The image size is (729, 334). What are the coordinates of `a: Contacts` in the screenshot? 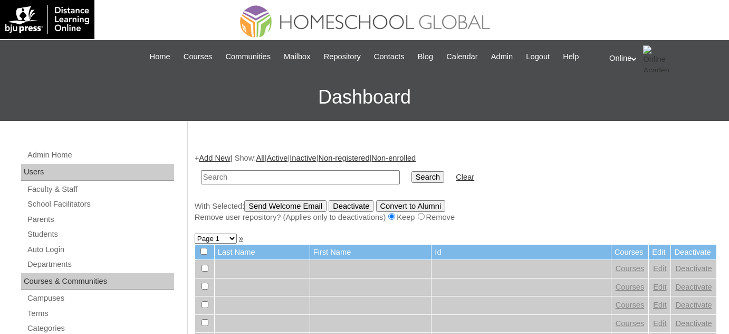 It's located at (389, 56).